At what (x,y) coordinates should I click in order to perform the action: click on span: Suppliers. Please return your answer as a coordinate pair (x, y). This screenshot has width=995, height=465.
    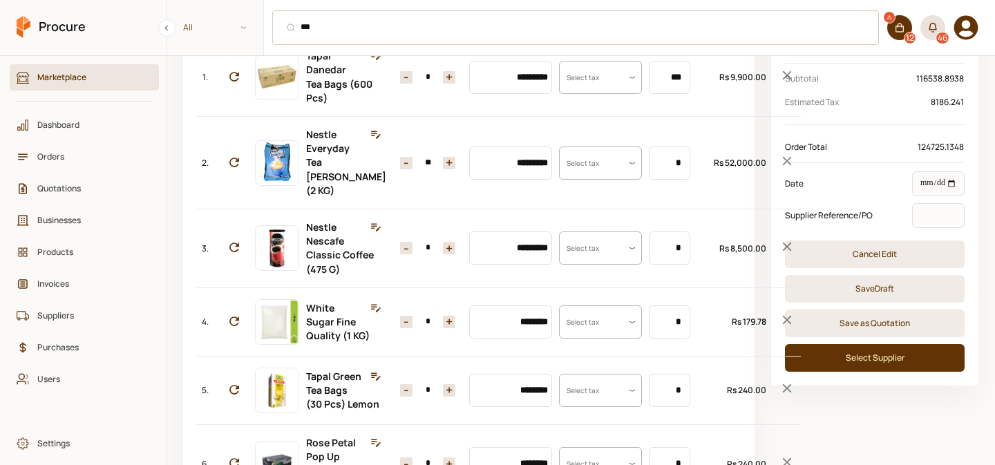
    Looking at the image, I should click on (89, 315).